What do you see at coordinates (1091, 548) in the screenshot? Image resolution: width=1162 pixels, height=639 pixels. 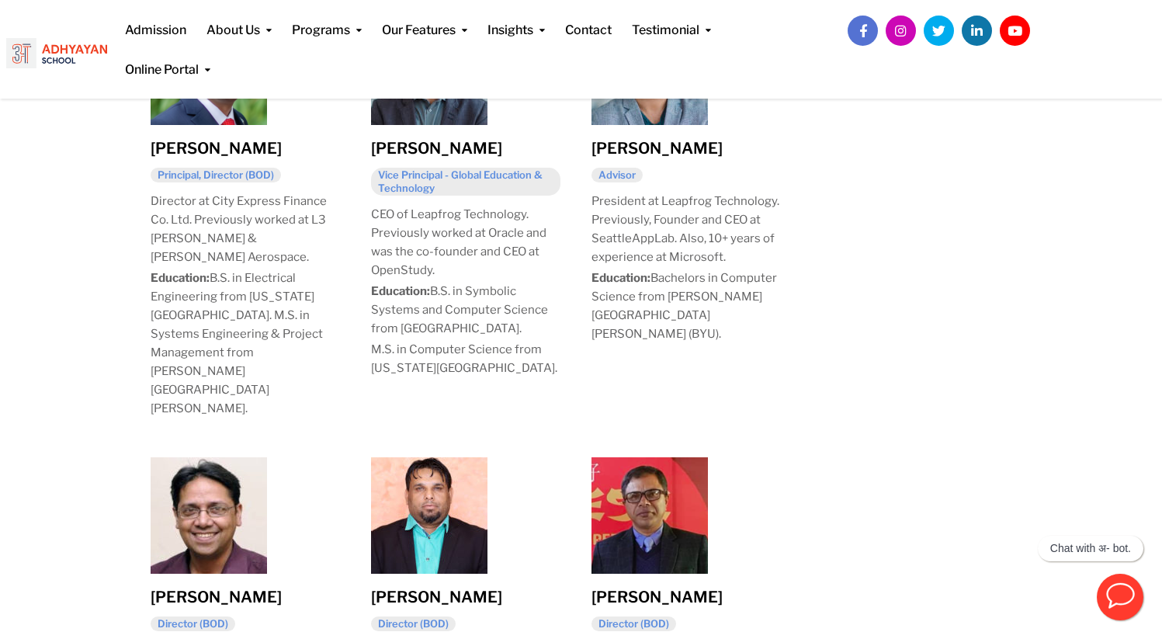 I see `p: Chat with अ- bot.` at bounding box center [1091, 548].